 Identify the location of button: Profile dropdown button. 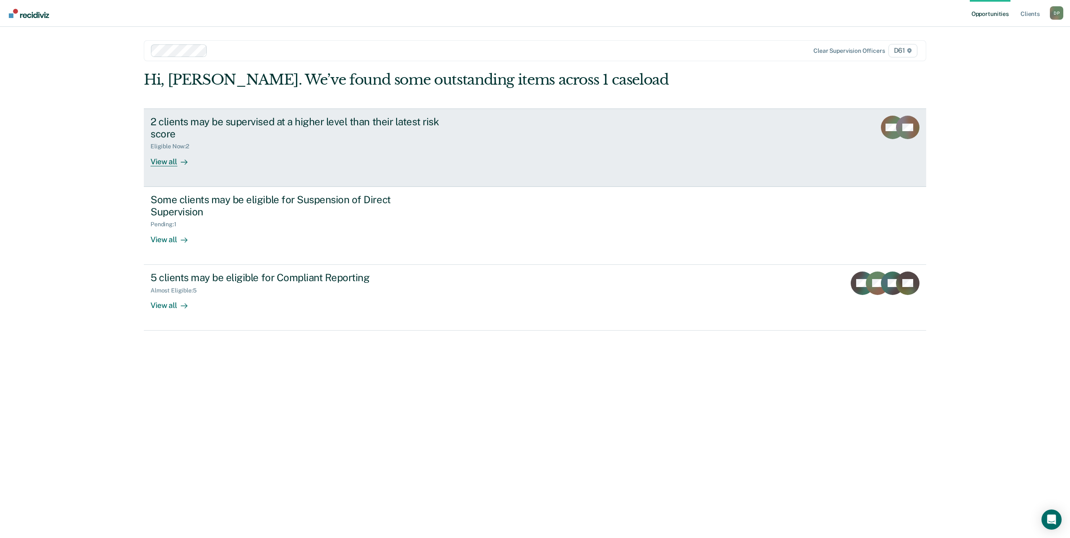
(1057, 13).